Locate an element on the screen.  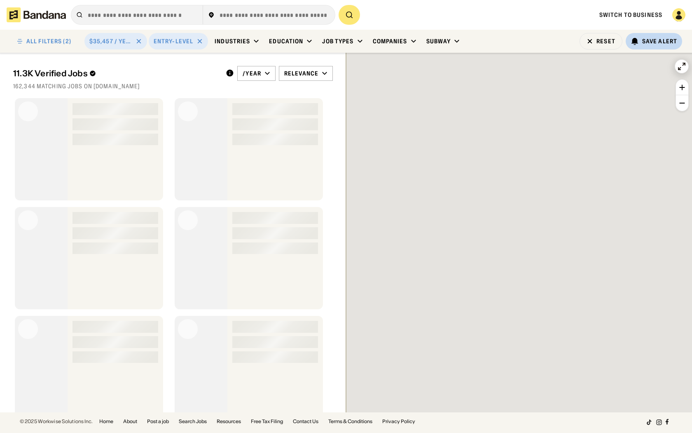
a: Resources is located at coordinates (229, 421).